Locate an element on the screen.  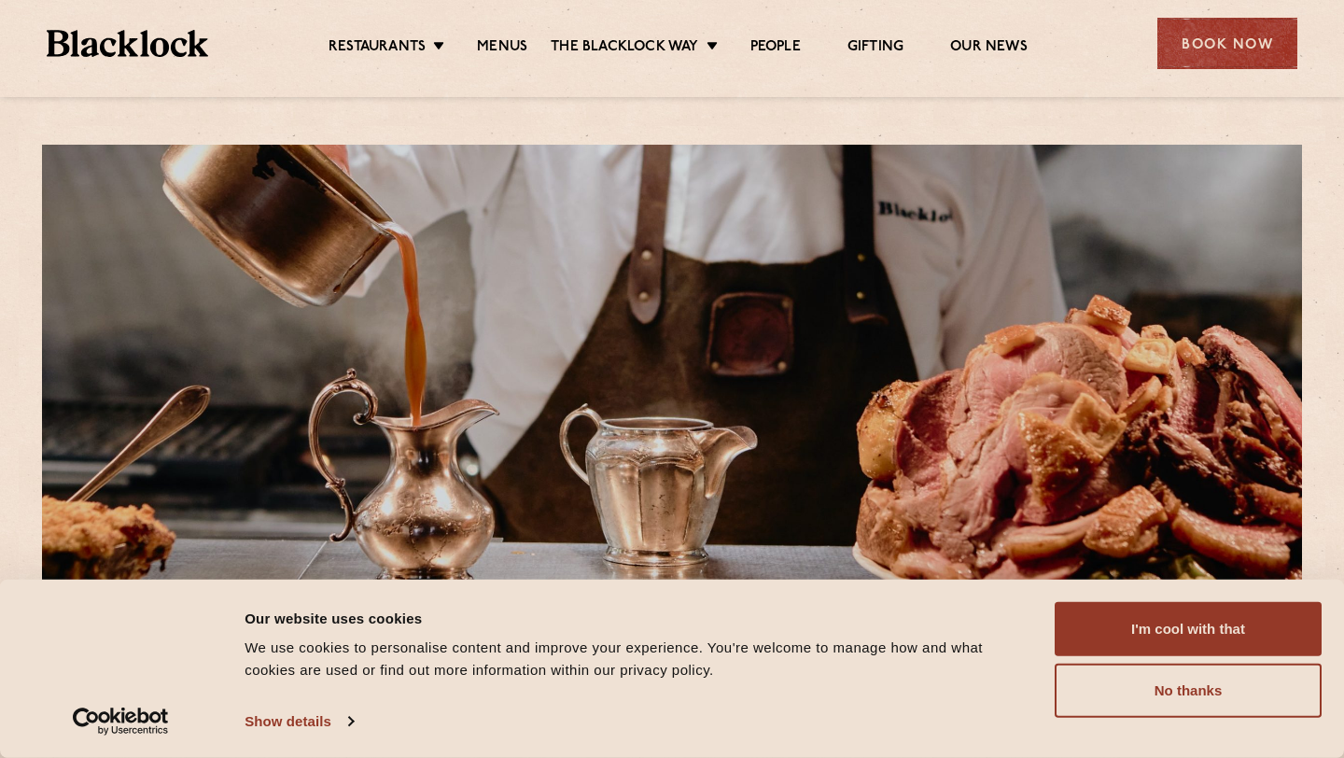
a: People is located at coordinates (775, 49).